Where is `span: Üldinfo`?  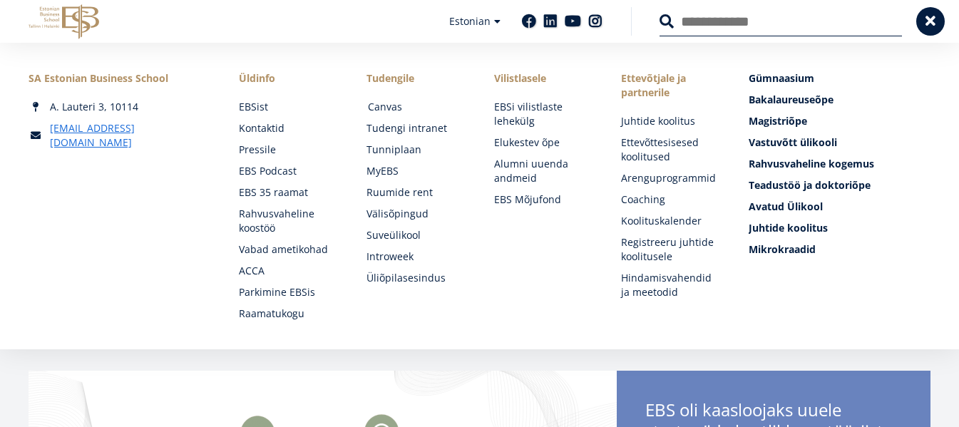 span: Üldinfo is located at coordinates (288, 78).